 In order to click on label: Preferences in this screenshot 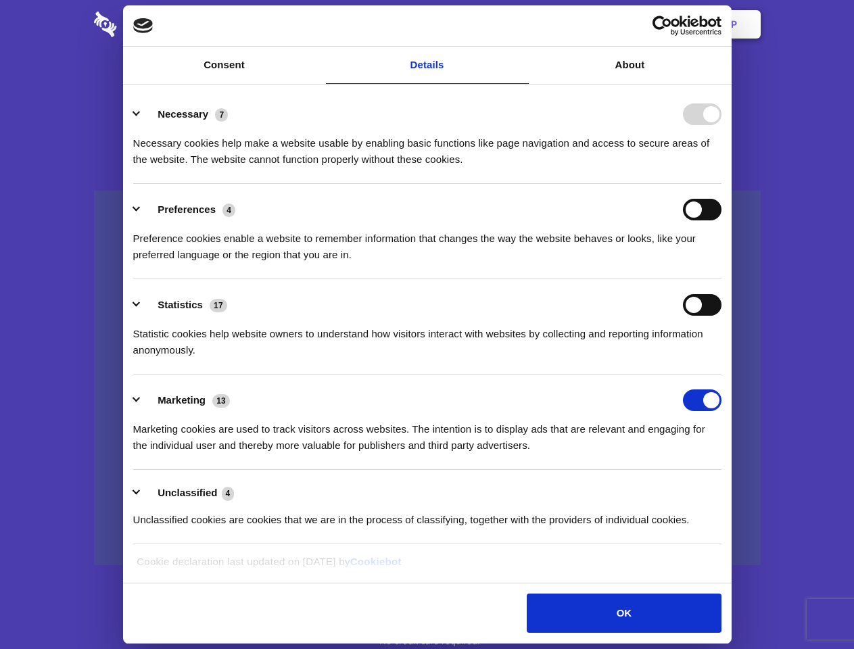, I will do `click(187, 209)`.